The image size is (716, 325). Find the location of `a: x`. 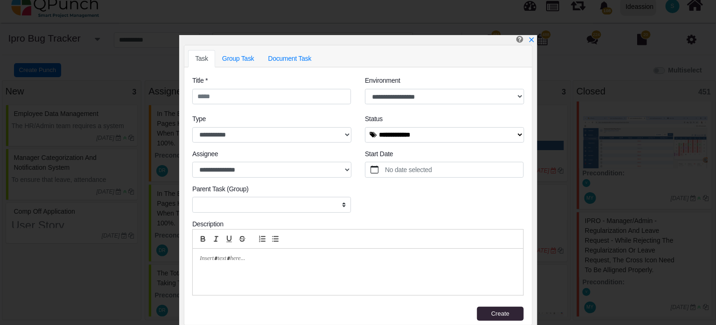

a: x is located at coordinates (532, 40).